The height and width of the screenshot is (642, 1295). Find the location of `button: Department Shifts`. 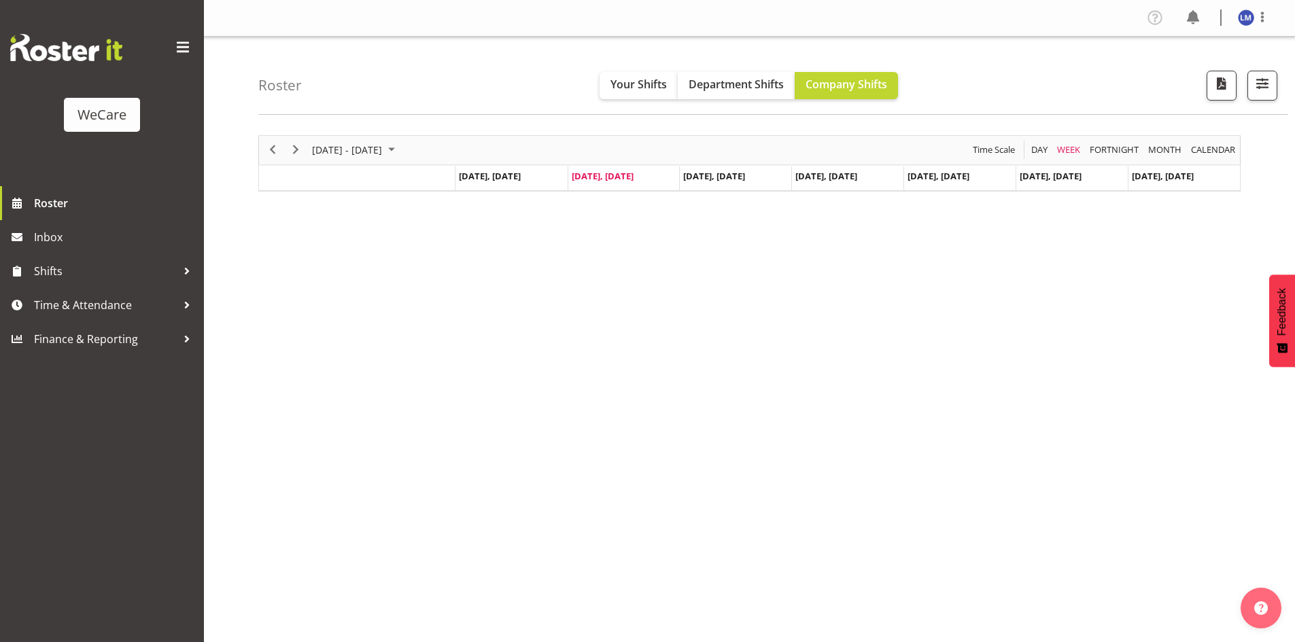

button: Department Shifts is located at coordinates (736, 86).